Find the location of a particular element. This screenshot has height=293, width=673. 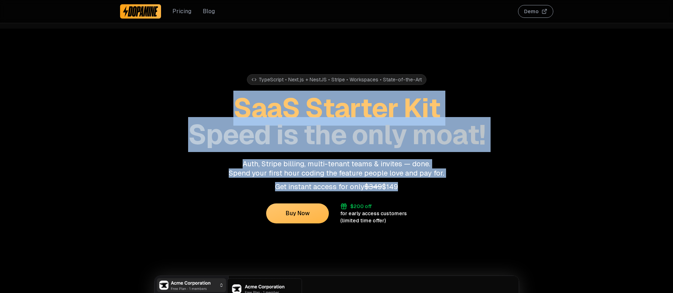

a: Blog is located at coordinates (209, 11).